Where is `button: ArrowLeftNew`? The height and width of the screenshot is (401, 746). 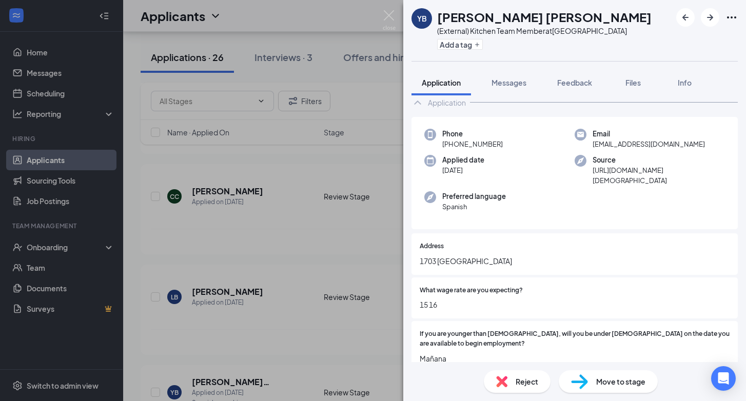
button: ArrowLeftNew is located at coordinates (685, 17).